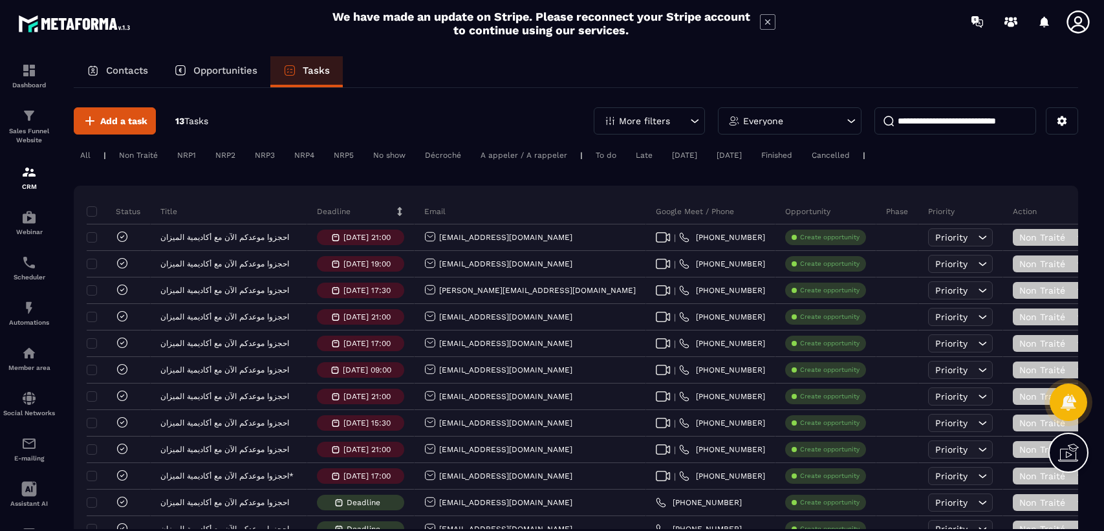 Image resolution: width=1104 pixels, height=531 pixels. Describe the element at coordinates (225, 71) in the screenshot. I see `p: Opportunities` at that location.